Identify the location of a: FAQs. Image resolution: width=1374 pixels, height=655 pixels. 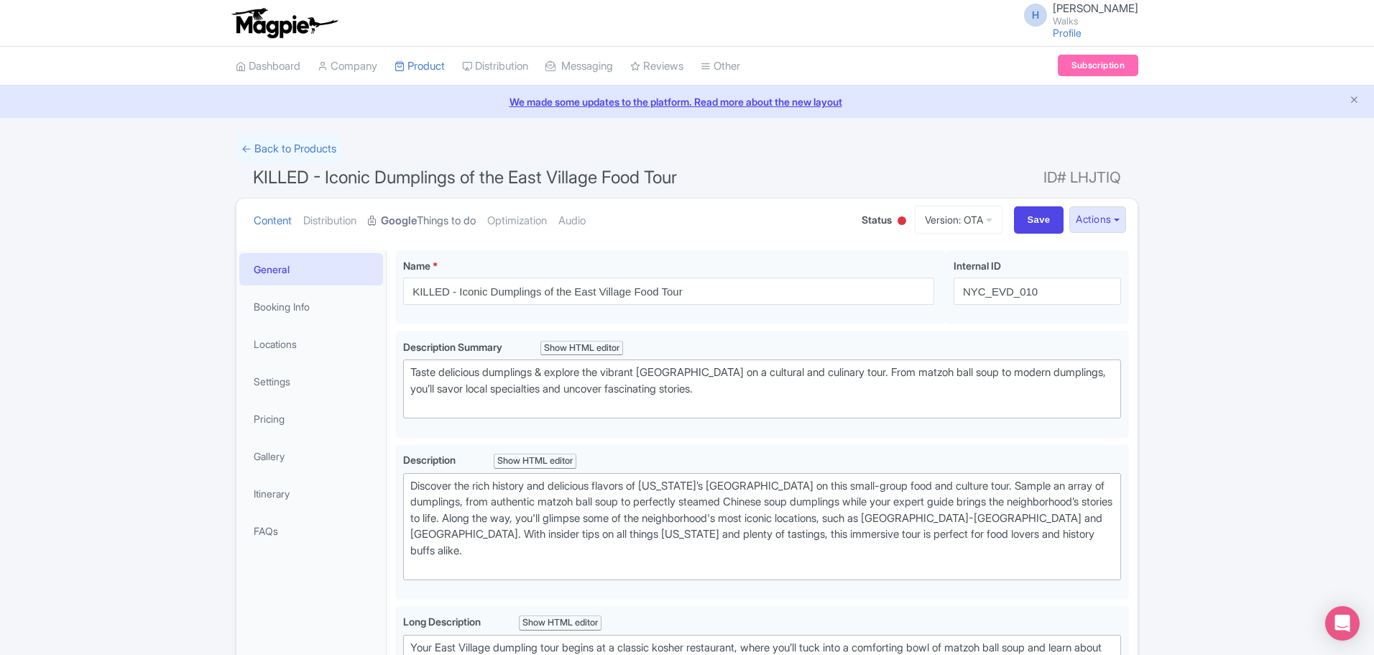
(311, 530).